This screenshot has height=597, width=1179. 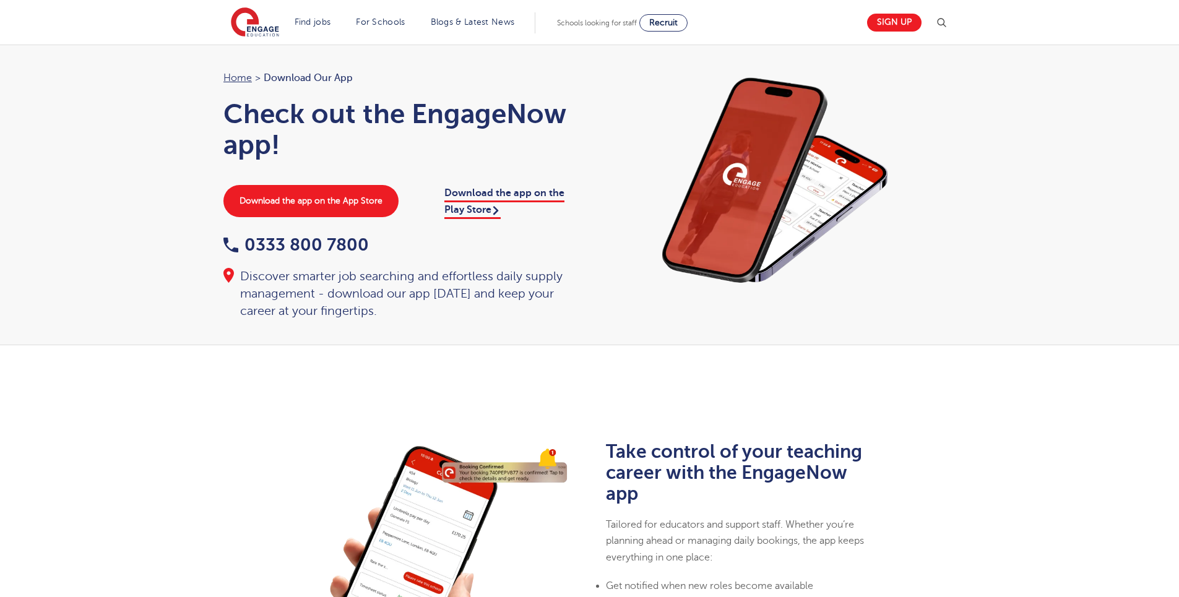 I want to click on span: Get notified when new roles become available, so click(x=709, y=586).